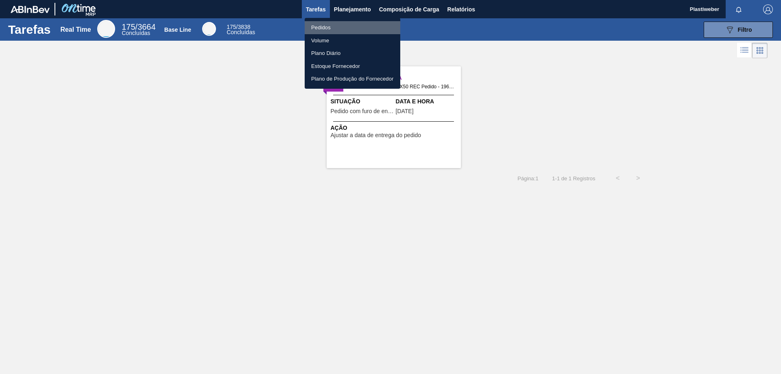 Image resolution: width=781 pixels, height=374 pixels. Describe the element at coordinates (352, 66) in the screenshot. I see `li: Estoque Fornecedor` at that location.